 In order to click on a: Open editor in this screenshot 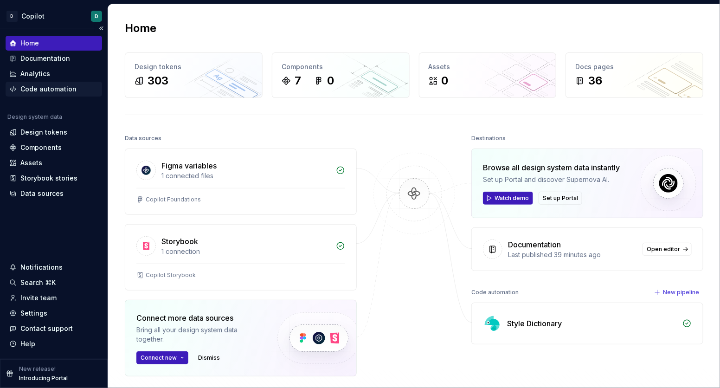, I will do `click(668, 249)`.